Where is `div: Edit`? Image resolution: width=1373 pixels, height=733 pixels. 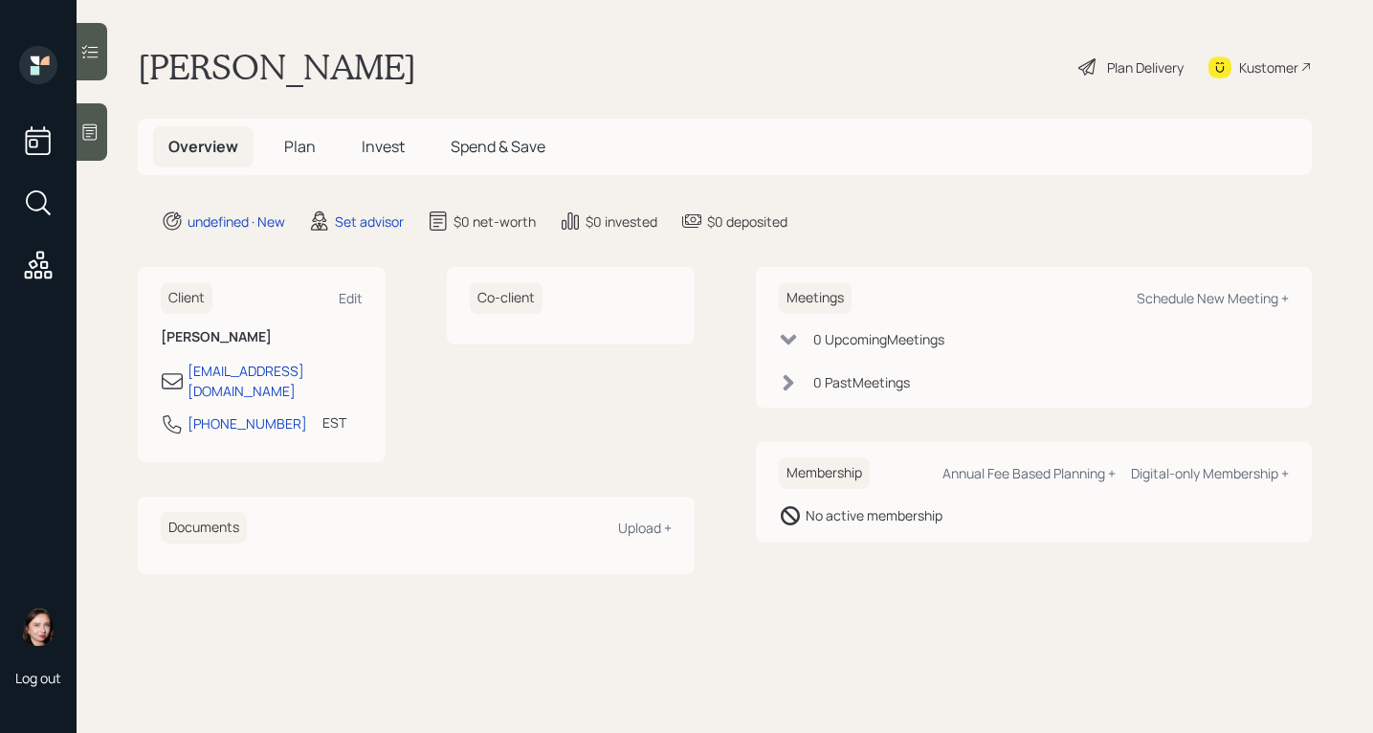 div: Edit is located at coordinates (350, 298).